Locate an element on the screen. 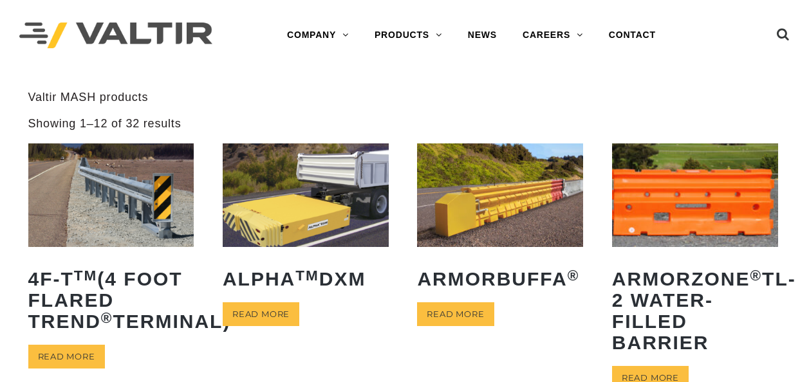  a: CAREERS is located at coordinates (553, 35).